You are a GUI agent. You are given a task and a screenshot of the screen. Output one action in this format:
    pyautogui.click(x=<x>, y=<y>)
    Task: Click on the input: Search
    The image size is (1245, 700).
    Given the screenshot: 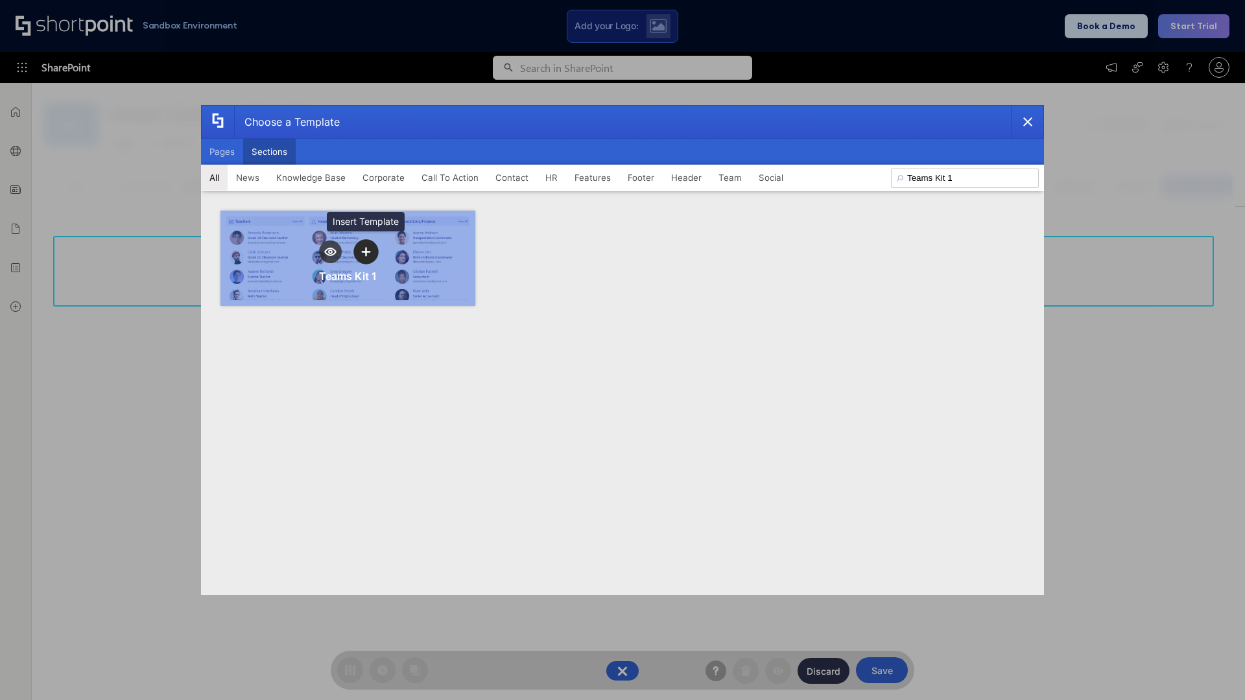 What is the action you would take?
    pyautogui.click(x=965, y=178)
    